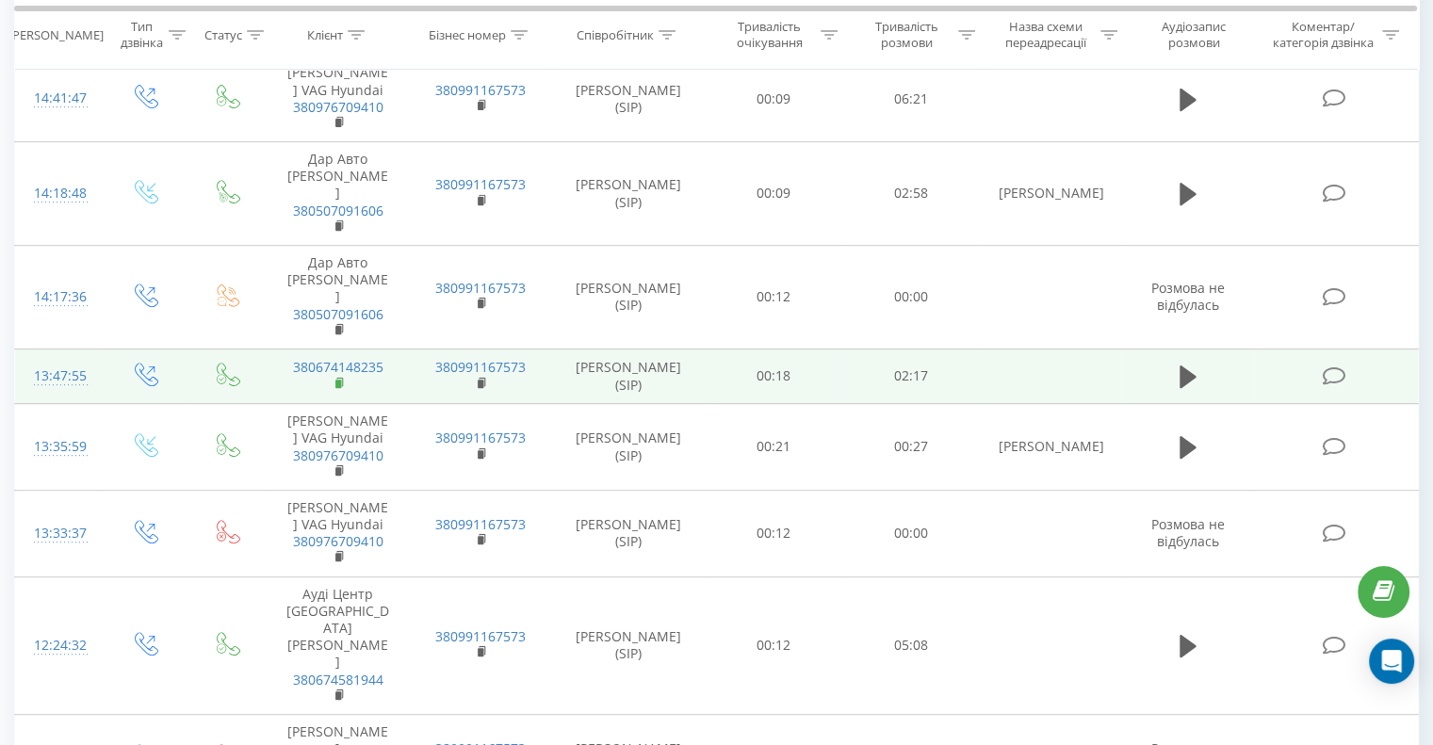 The width and height of the screenshot is (1433, 745). I want to click on td: 05:08, so click(910, 645).